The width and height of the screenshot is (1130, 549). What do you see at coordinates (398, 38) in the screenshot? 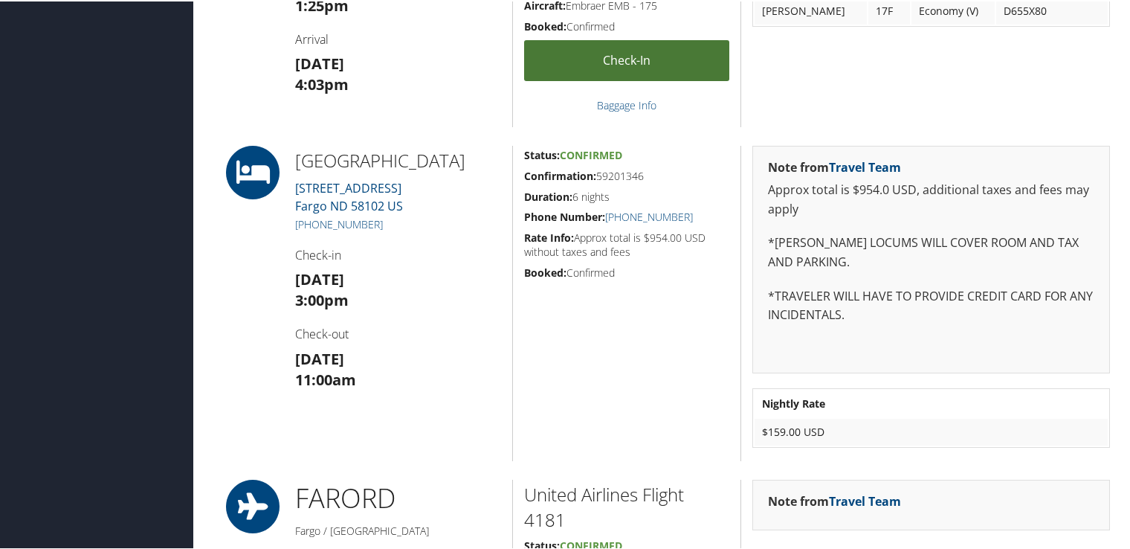
I see `h4: Arrival` at bounding box center [398, 38].